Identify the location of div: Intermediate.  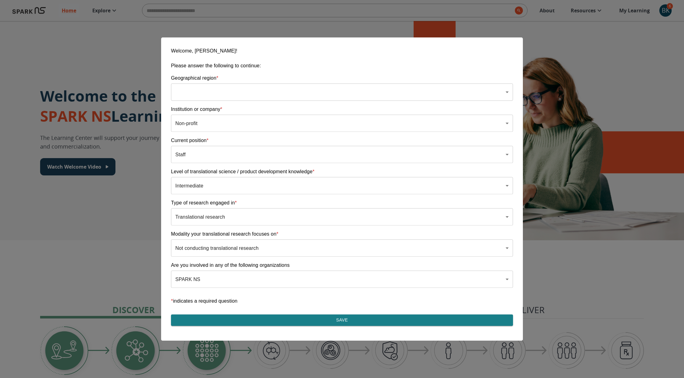
(342, 186).